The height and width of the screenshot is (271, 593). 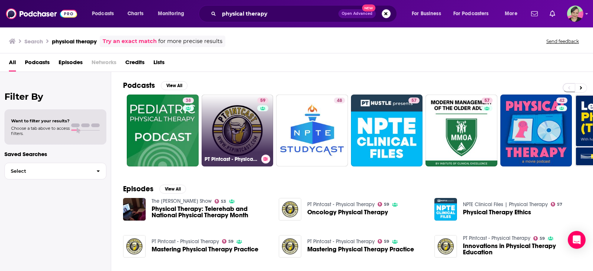 I want to click on p: Saved Searches, so click(x=55, y=154).